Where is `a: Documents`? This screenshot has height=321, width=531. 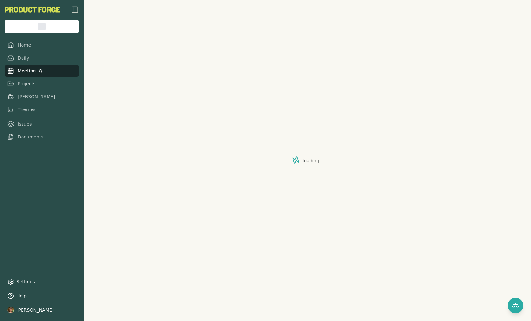 a: Documents is located at coordinates (42, 137).